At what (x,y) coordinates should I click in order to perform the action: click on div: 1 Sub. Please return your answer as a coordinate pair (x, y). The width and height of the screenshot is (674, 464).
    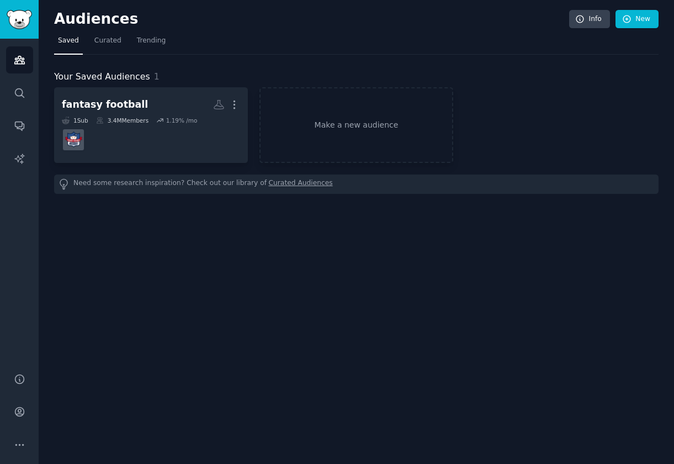
    Looking at the image, I should click on (75, 120).